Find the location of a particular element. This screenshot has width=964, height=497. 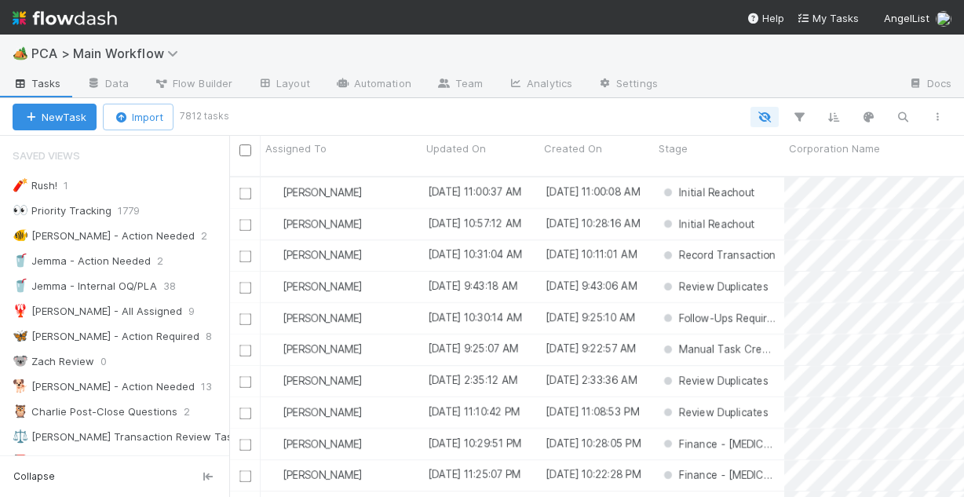

span: 0 is located at coordinates (111, 361).